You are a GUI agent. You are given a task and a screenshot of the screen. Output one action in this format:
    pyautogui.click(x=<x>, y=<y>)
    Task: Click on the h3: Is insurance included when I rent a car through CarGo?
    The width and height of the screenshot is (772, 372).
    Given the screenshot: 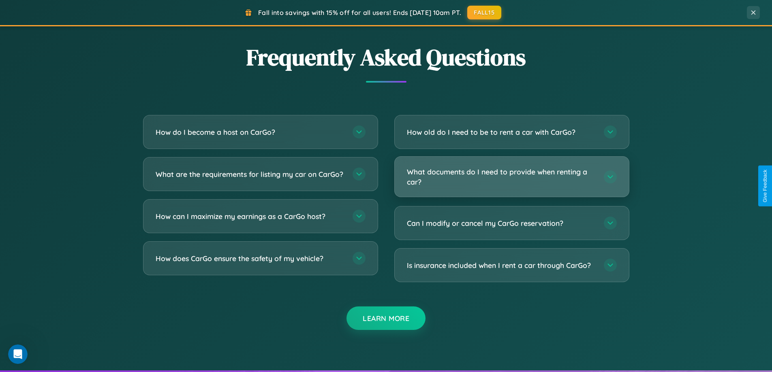 What is the action you would take?
    pyautogui.click(x=501, y=265)
    